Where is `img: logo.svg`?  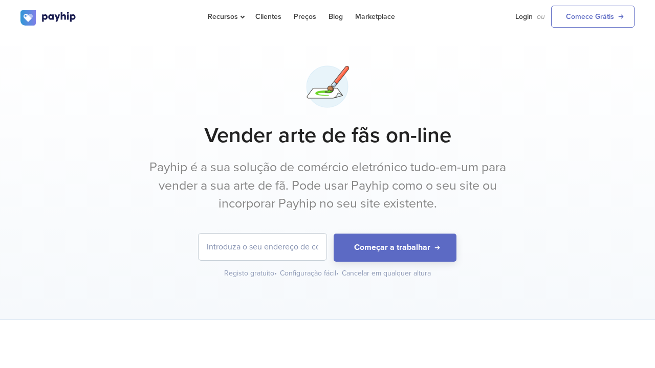
img: logo.svg is located at coordinates (49, 18).